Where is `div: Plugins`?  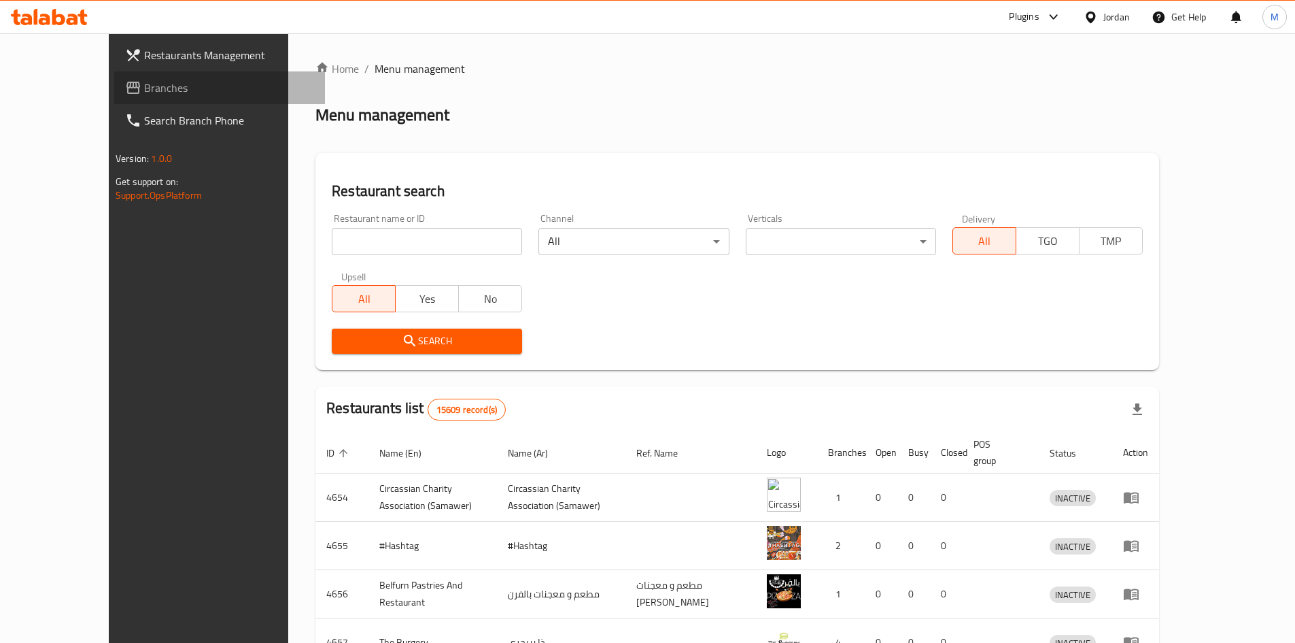 div: Plugins is located at coordinates (1024, 17).